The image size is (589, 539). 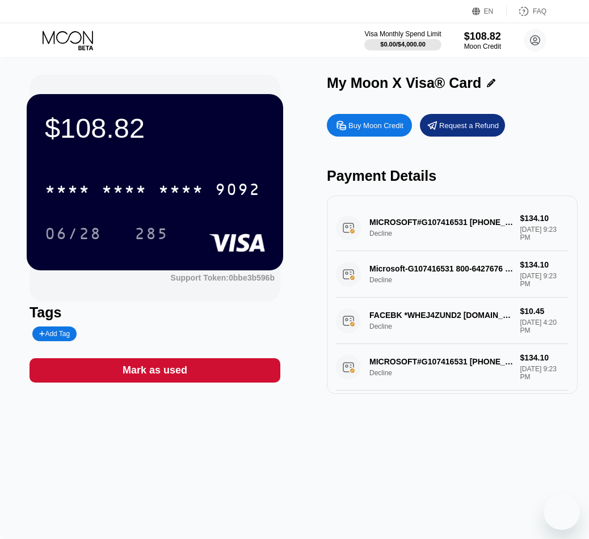 What do you see at coordinates (482, 40) in the screenshot?
I see `div: $108.82Moon Credit` at bounding box center [482, 40].